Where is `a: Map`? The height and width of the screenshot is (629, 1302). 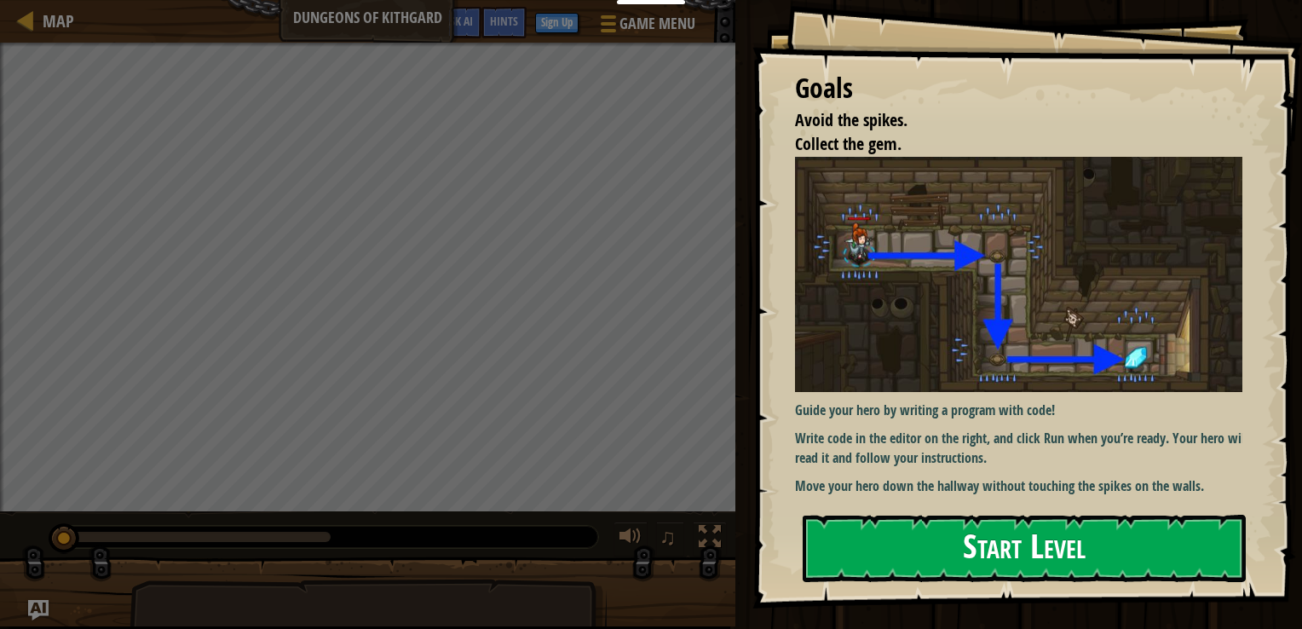 a: Map is located at coordinates (54, 20).